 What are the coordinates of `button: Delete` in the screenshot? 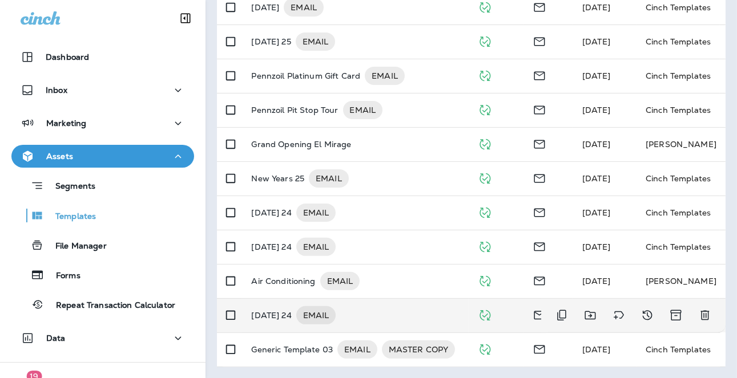 It's located at (705, 316).